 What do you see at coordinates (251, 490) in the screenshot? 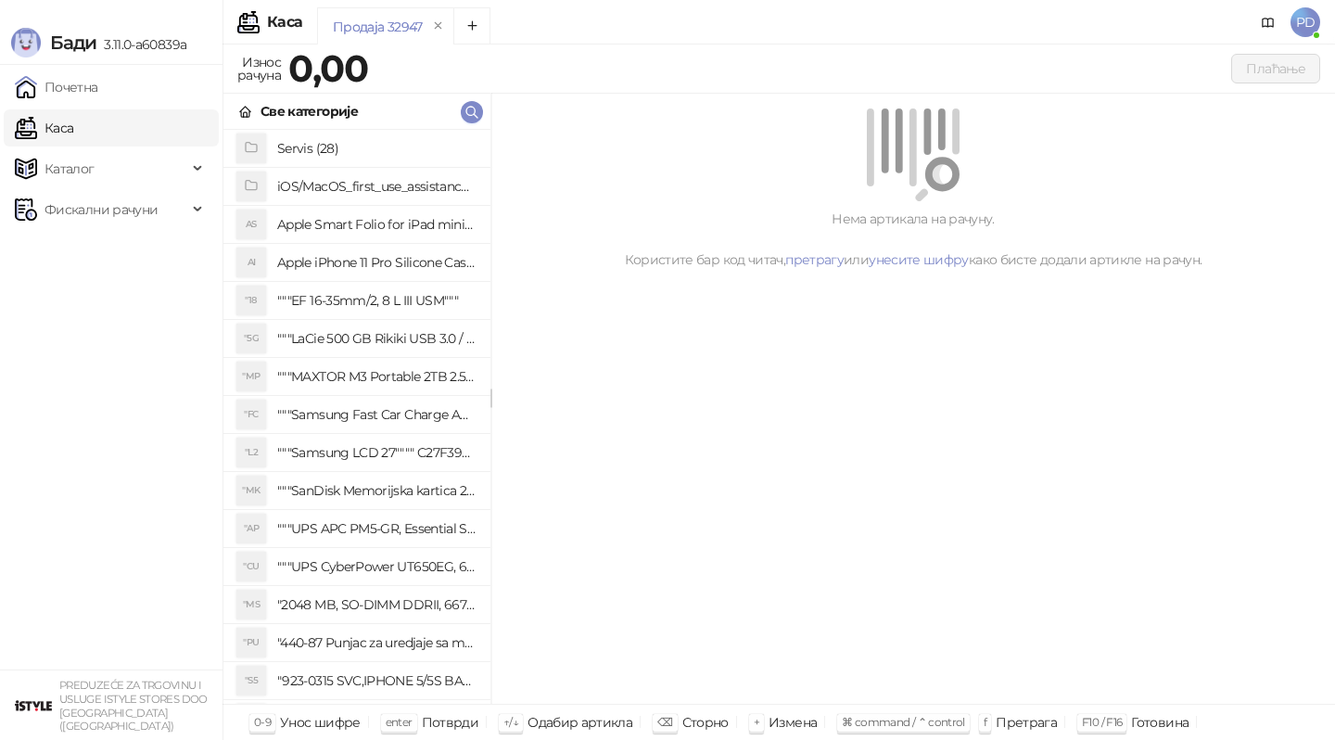
I see `div: "MK` at bounding box center [251, 490].